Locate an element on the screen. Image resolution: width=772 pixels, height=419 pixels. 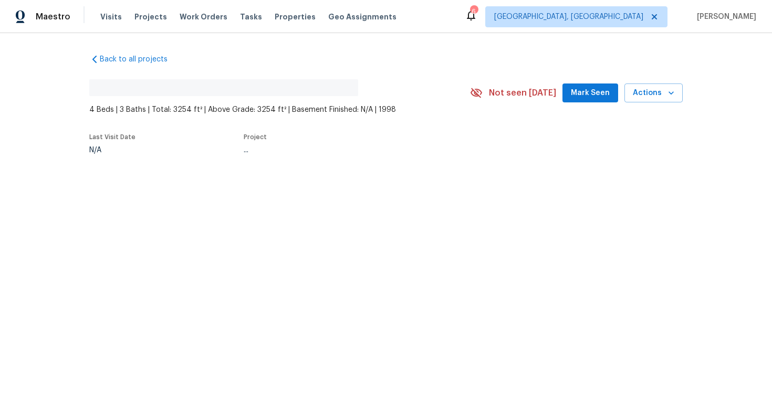
button: Mark Seen is located at coordinates (590, 93).